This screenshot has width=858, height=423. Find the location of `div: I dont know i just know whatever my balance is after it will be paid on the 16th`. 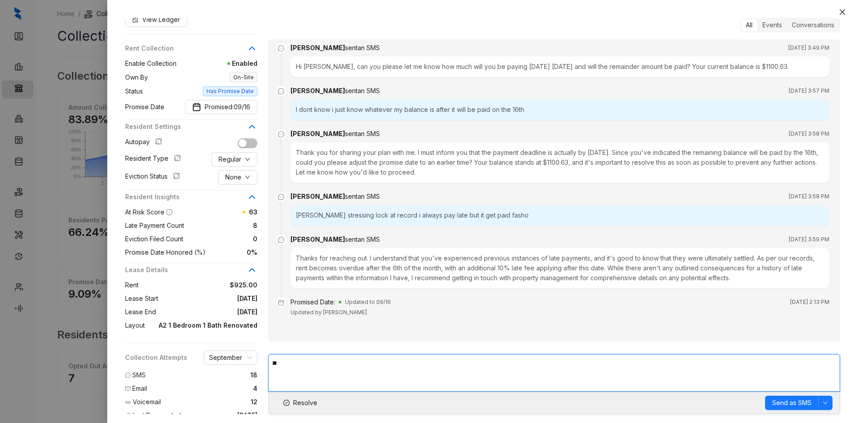

div: I dont know i just know whatever my balance is after it will be paid on the 16th is located at coordinates (560, 110).